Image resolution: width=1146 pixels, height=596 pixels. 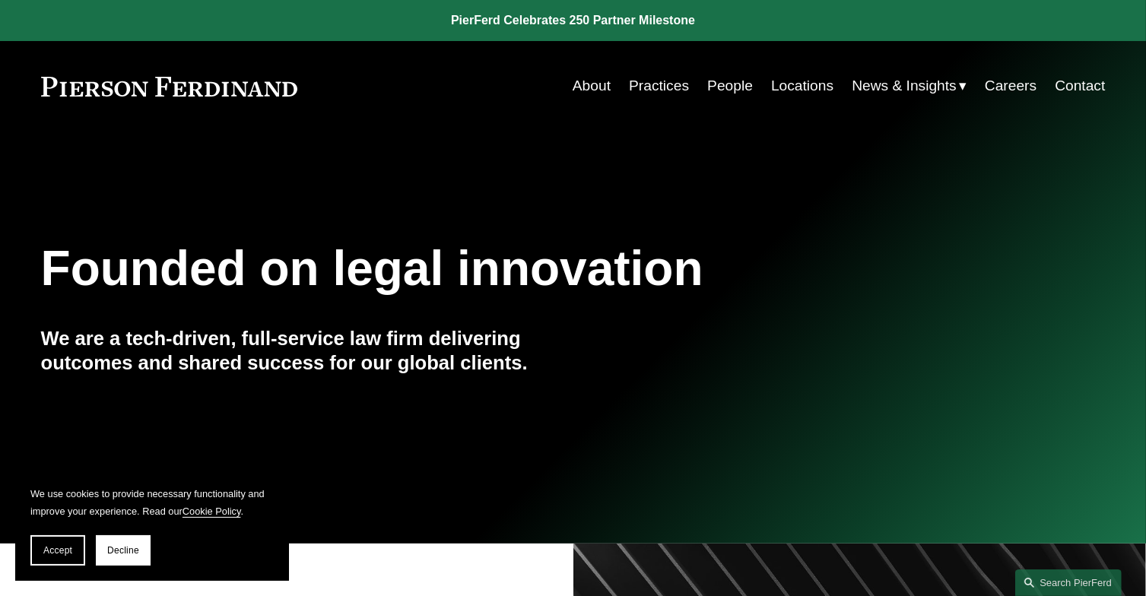 I want to click on a: People, so click(x=730, y=86).